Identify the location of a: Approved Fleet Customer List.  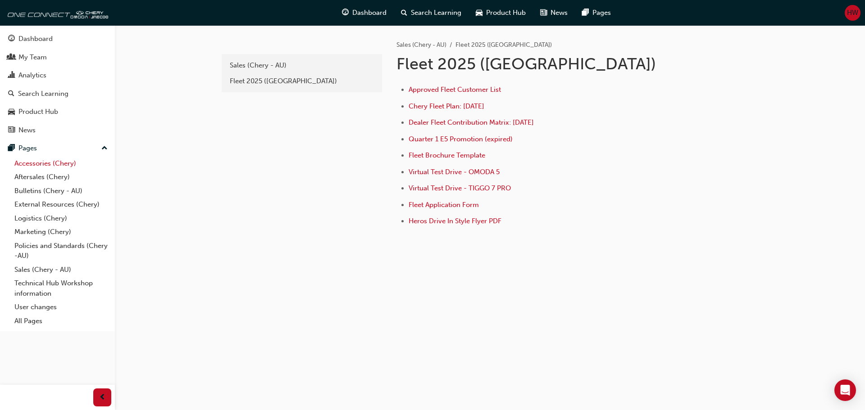
(455, 90).